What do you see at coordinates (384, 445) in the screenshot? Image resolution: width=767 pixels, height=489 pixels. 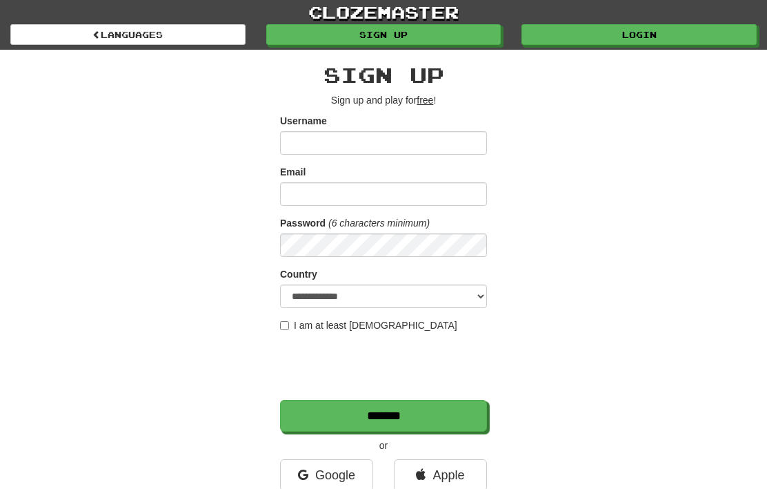 I see `p: or` at bounding box center [384, 445].